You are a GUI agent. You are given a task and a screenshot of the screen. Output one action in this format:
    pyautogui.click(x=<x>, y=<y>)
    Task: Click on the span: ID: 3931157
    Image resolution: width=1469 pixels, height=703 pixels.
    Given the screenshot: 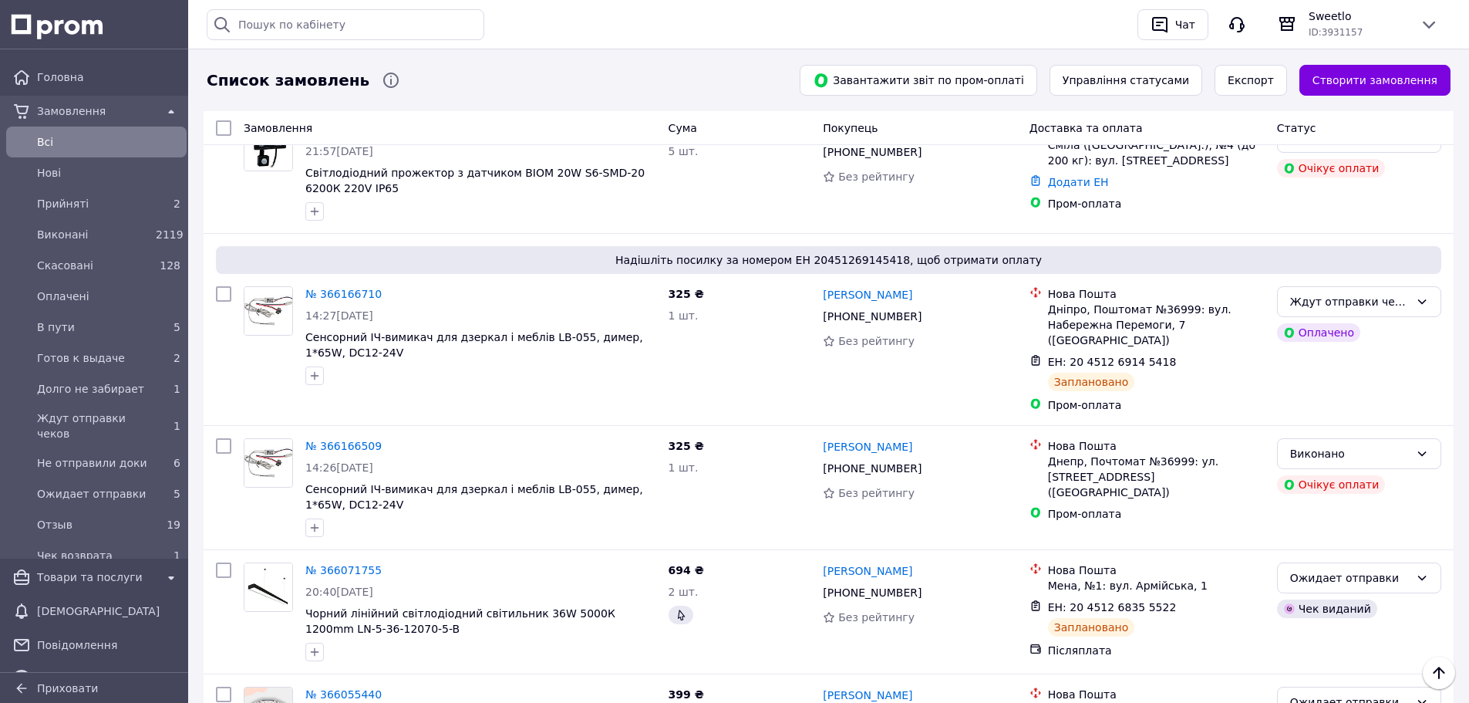 What is the action you would take?
    pyautogui.click(x=1336, y=32)
    